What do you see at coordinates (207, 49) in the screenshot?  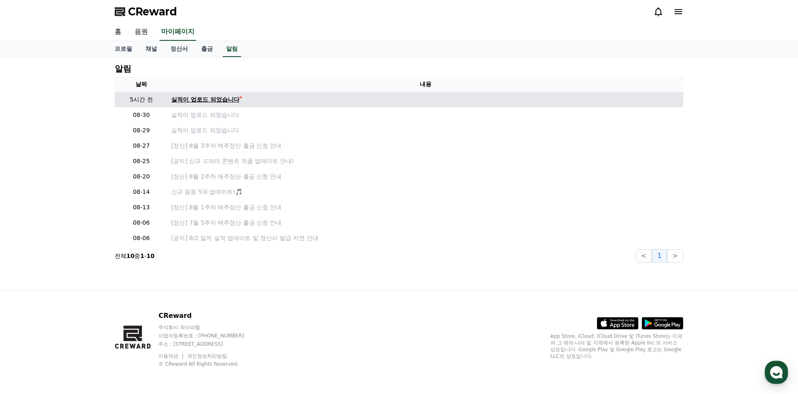 I see `a: 출금` at bounding box center [207, 49].